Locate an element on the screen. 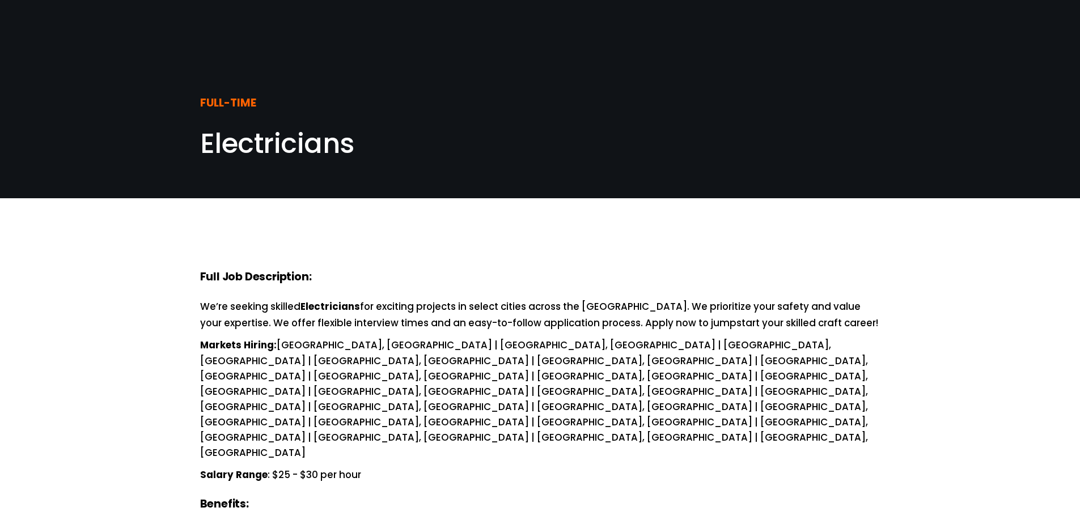  span: Electricians is located at coordinates (277, 143).